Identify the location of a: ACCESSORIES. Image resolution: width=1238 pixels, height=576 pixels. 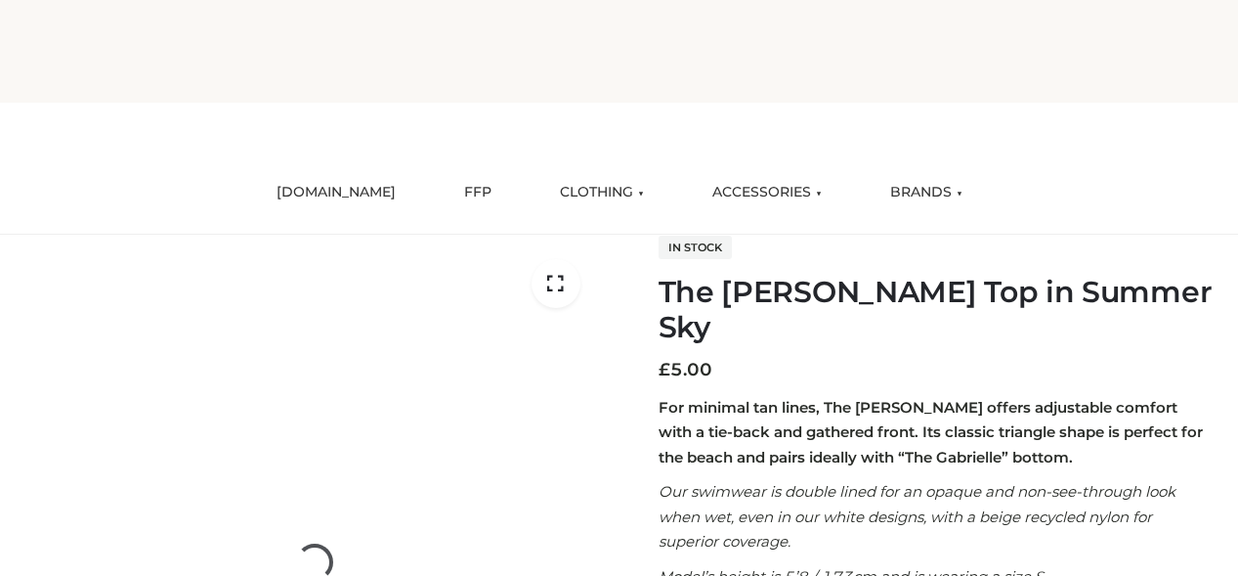
(767, 192).